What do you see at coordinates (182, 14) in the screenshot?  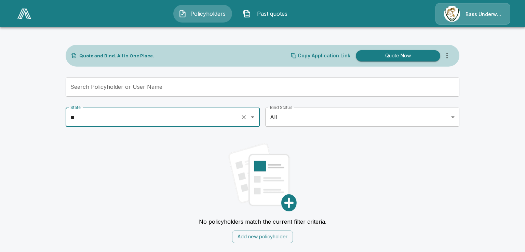 I see `img: Policyholders Icon` at bounding box center [182, 14].